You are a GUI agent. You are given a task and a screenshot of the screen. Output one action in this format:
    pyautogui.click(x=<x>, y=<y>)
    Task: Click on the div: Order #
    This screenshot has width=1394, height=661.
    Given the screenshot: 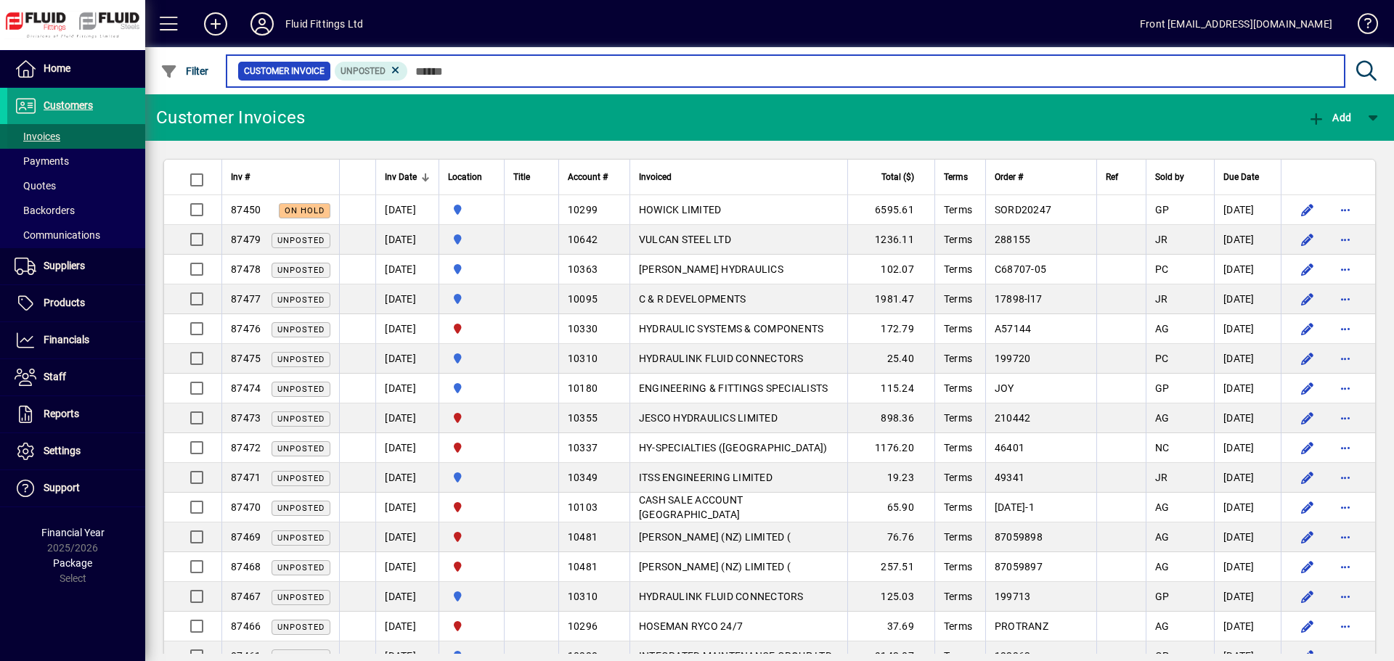 What is the action you would take?
    pyautogui.click(x=1041, y=177)
    